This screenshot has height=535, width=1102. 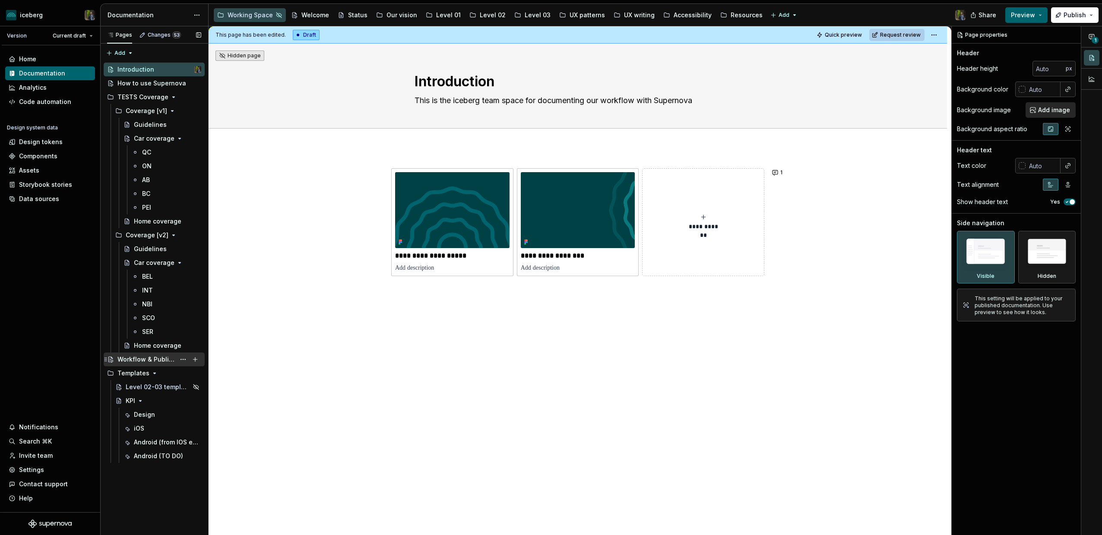 What do you see at coordinates (38, 427) in the screenshot?
I see `div: Notifications` at bounding box center [38, 427].